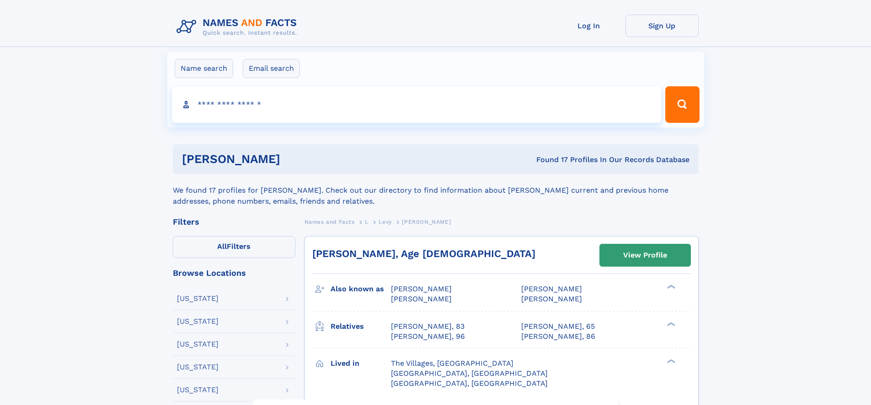 This screenshot has width=871, height=405. What do you see at coordinates (548, 160) in the screenshot?
I see `div: Found 17 Profiles In Our Records Database` at bounding box center [548, 160].